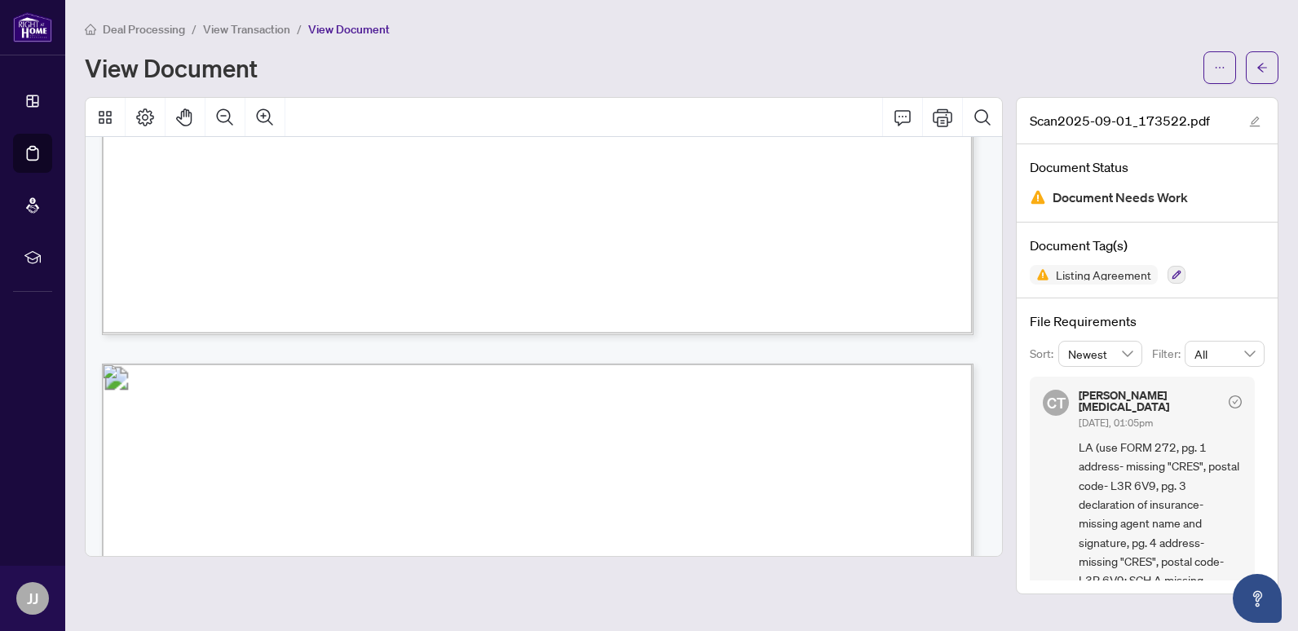  What do you see at coordinates (1147, 245) in the screenshot?
I see `h4: Document Tag(s)` at bounding box center [1147, 245].